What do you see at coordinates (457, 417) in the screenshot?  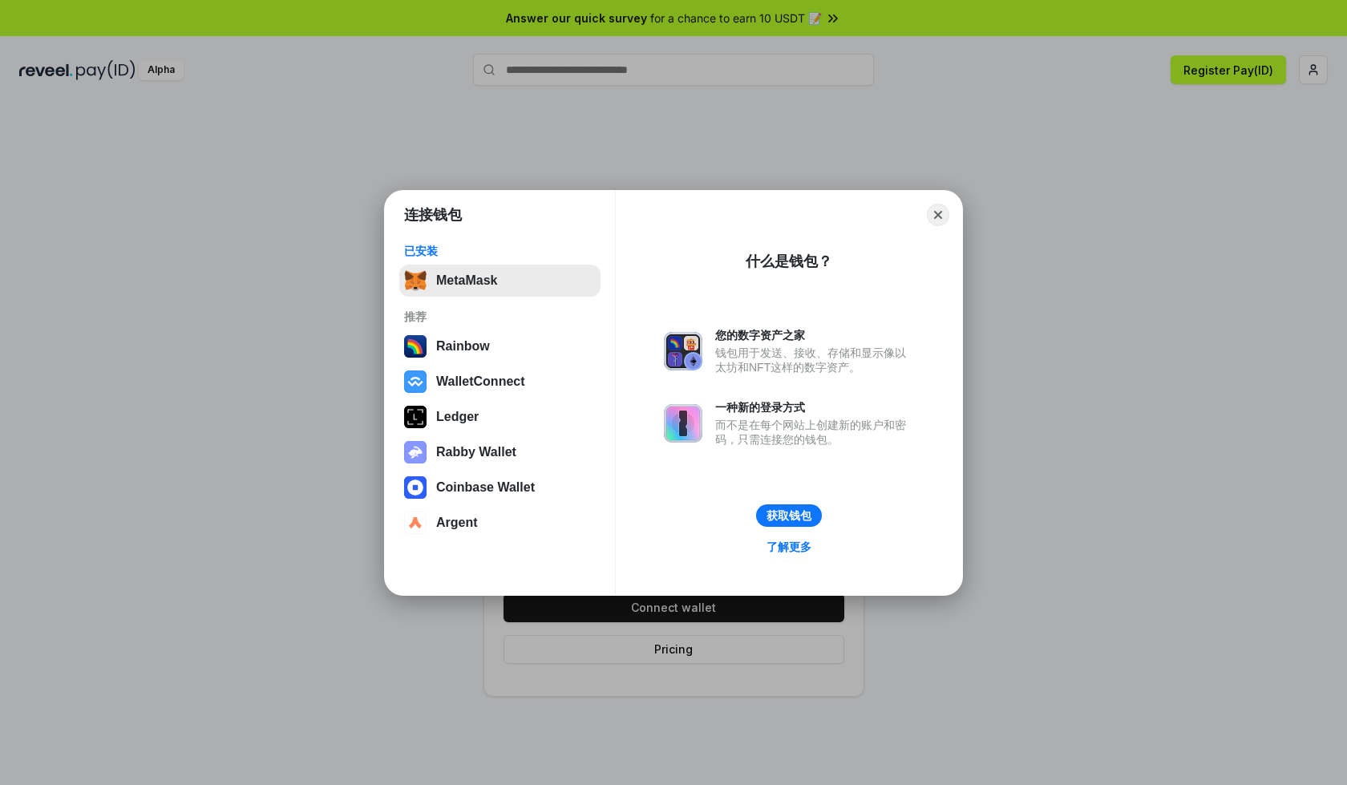 I see `div: Ledger` at bounding box center [457, 417].